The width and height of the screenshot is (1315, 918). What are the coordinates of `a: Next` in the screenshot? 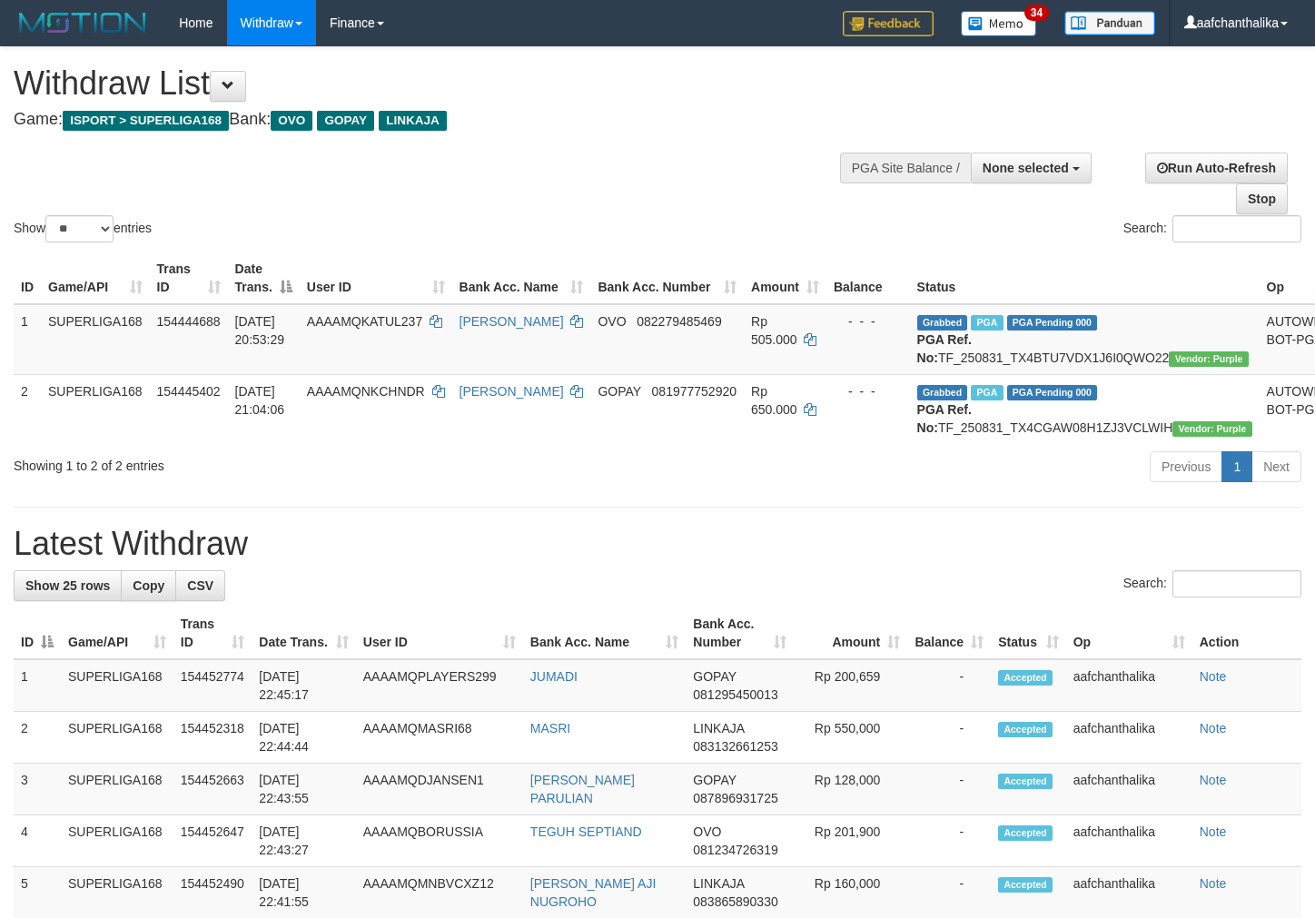 It's located at (1276, 467).